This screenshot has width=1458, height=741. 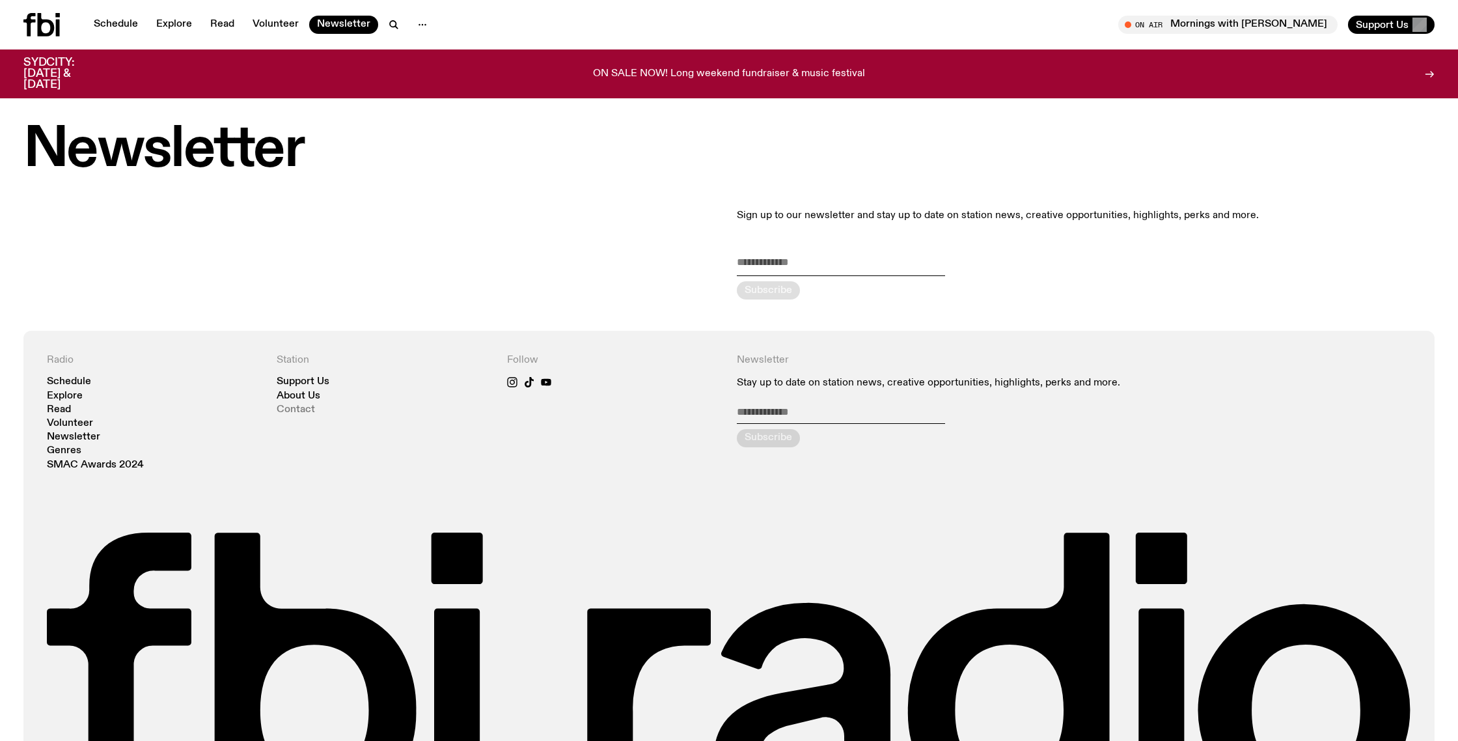 What do you see at coordinates (296, 409) in the screenshot?
I see `a: Contact` at bounding box center [296, 409].